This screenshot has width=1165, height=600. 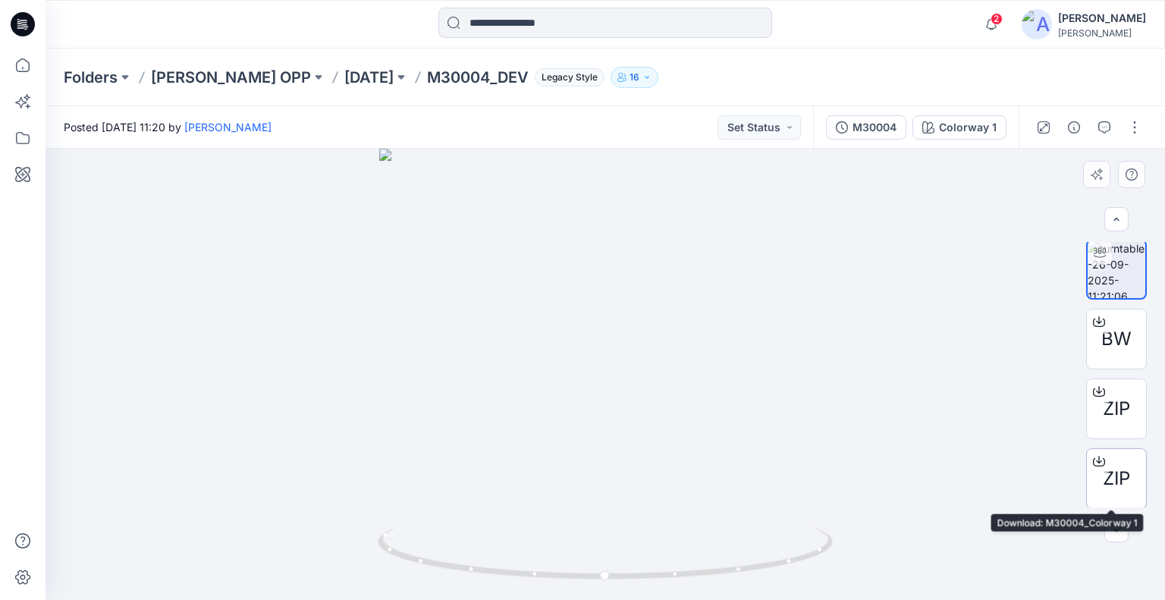 I want to click on p: Folders, so click(x=90, y=77).